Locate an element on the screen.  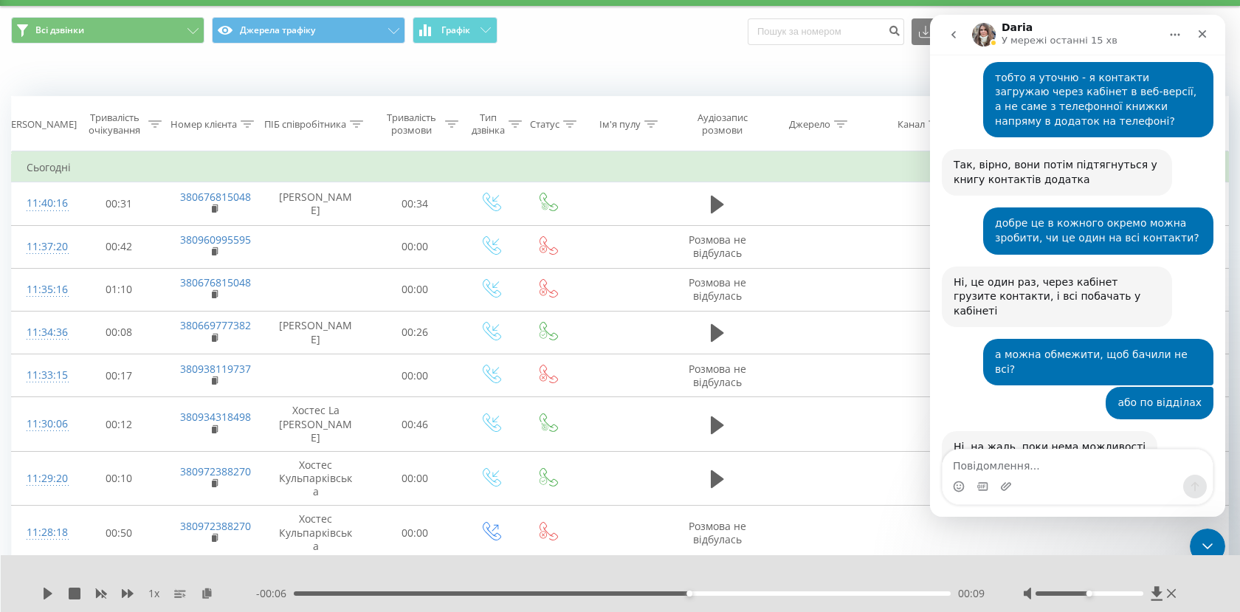
td: Сьогодні is located at coordinates (620, 168).